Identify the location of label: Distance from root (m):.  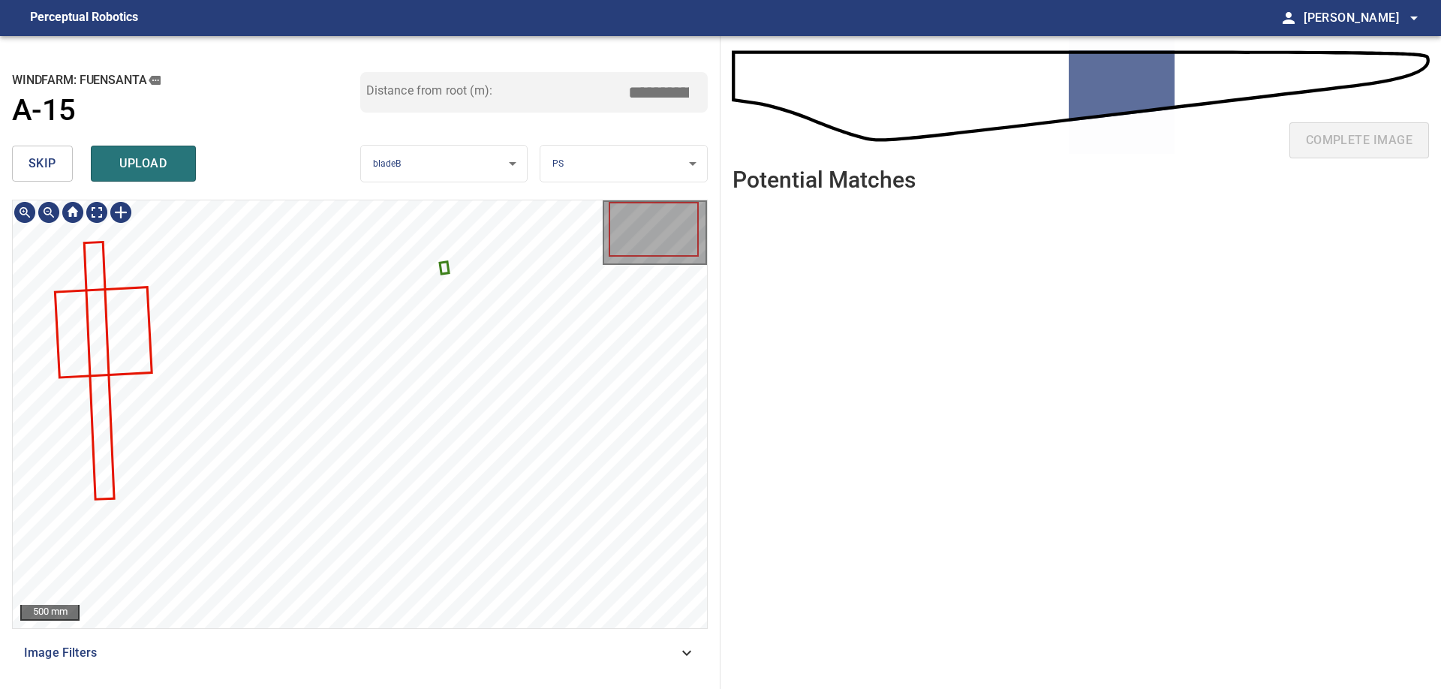
(429, 91).